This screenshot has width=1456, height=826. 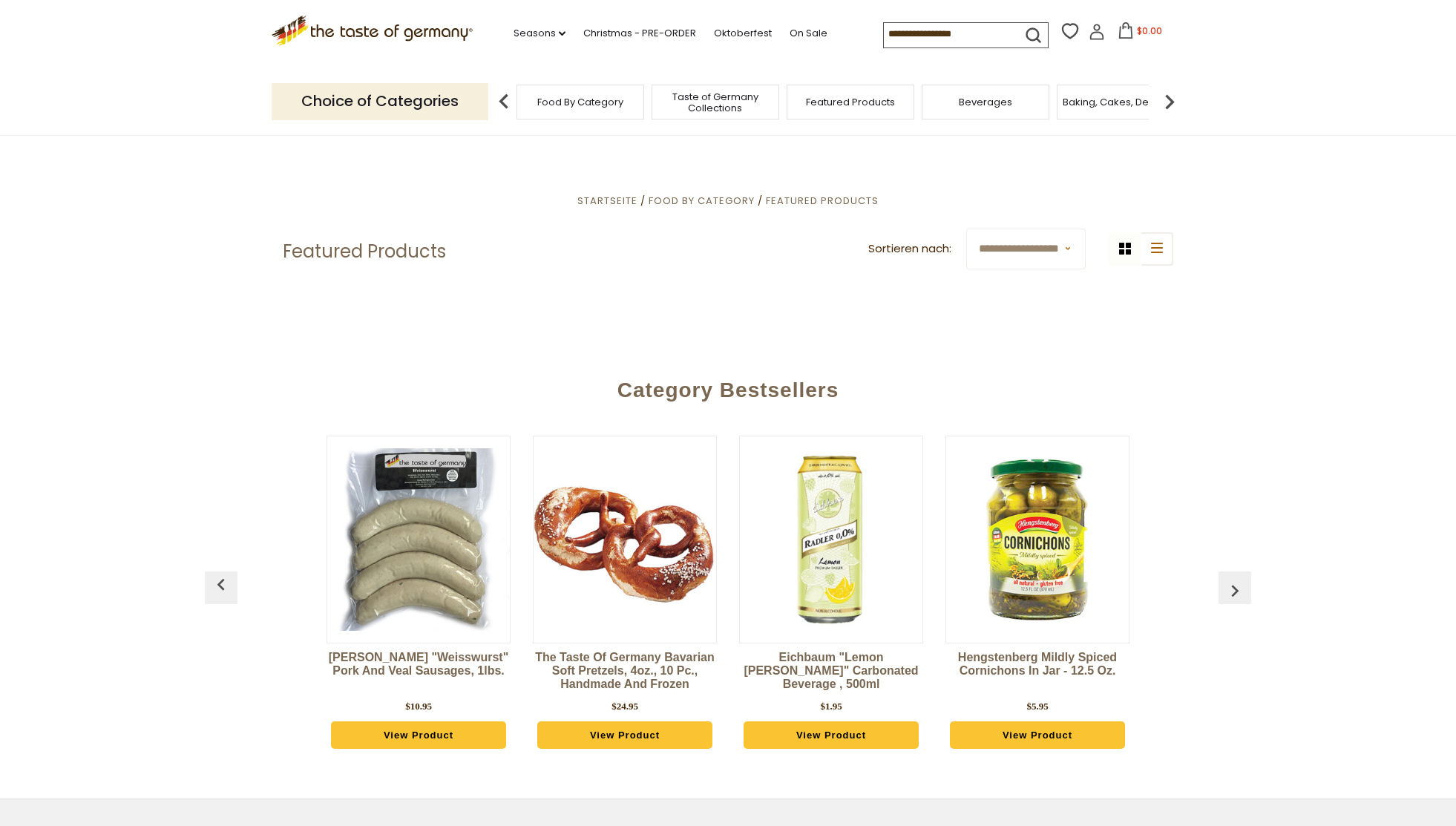 I want to click on a: Baking, Cakes, Desserts, so click(x=1119, y=102).